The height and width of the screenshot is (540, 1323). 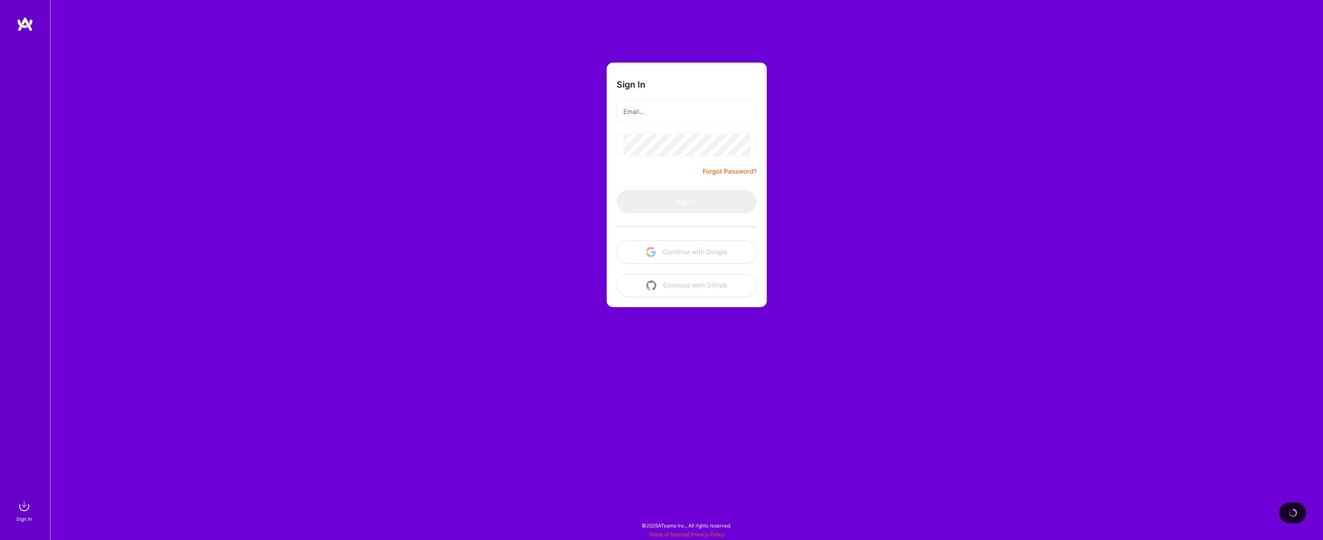 I want to click on input: Email..., so click(x=687, y=111).